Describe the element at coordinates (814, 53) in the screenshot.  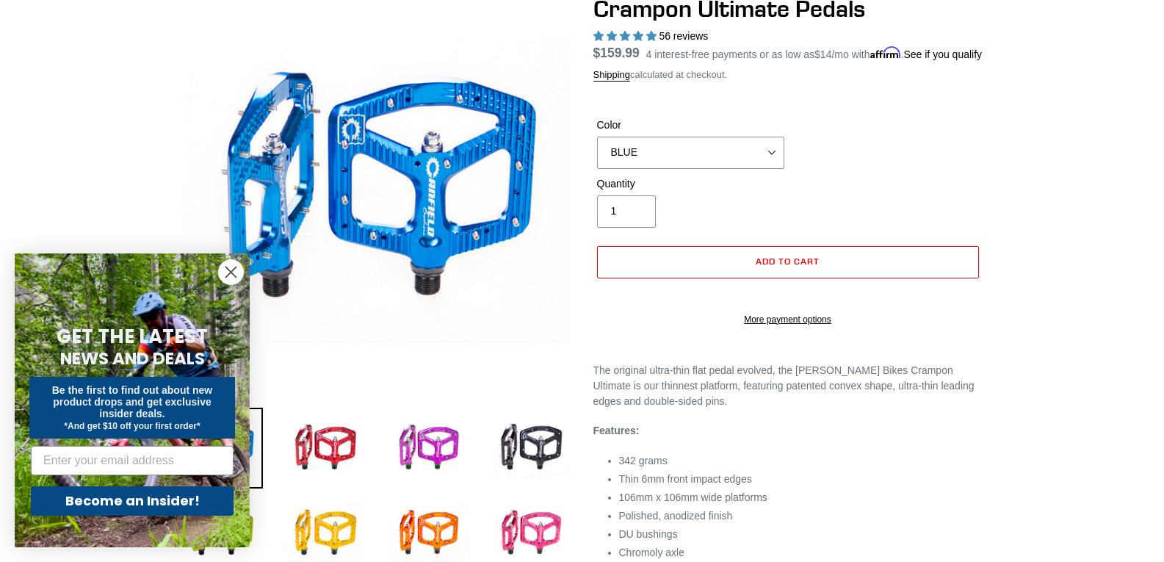
I see `p: 4 interest-free payments or as low as /mo with .` at that location.